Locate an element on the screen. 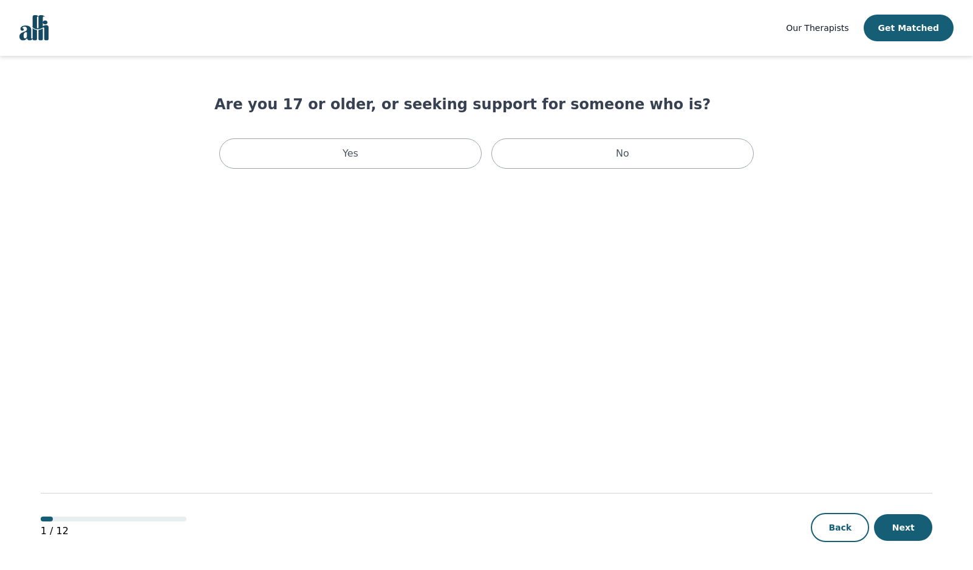  button: Next is located at coordinates (903, 528).